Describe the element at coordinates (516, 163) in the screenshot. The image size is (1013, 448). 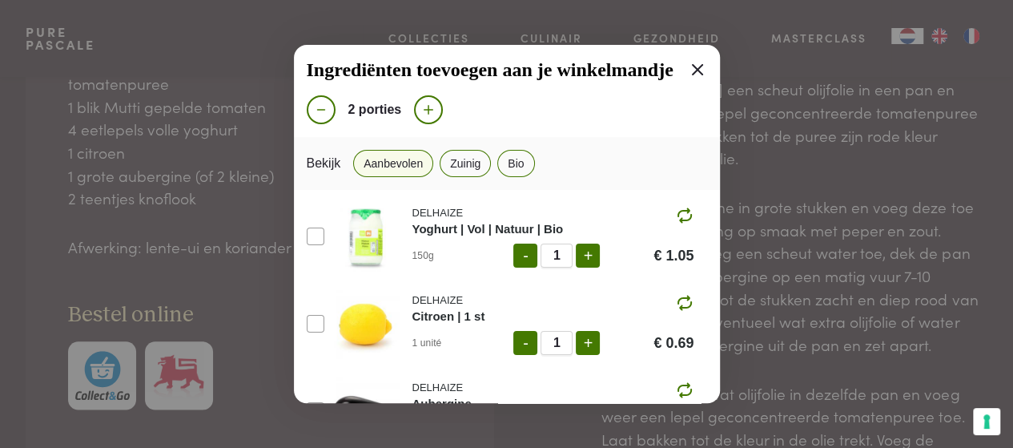
I see `button: Bio` at that location.